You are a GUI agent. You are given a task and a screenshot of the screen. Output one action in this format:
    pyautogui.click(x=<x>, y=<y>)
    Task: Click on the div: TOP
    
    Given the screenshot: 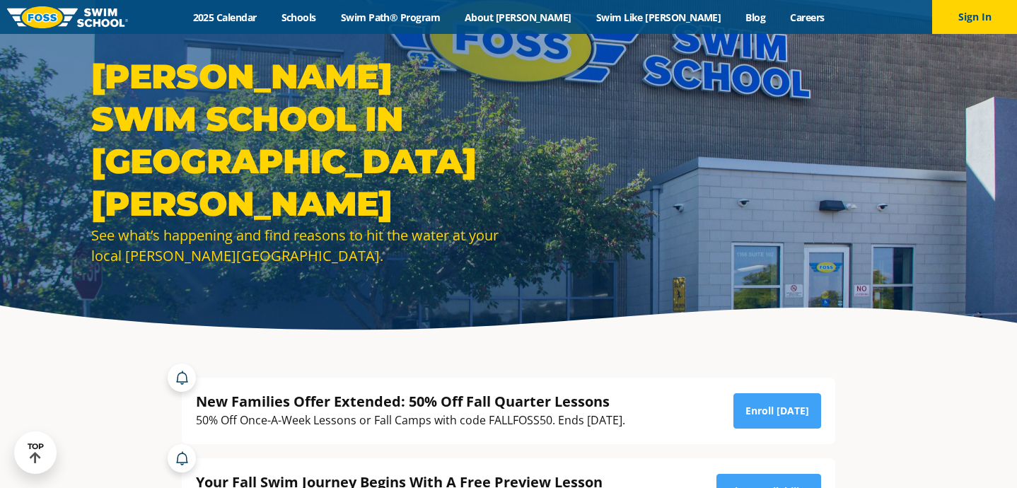 What is the action you would take?
    pyautogui.click(x=35, y=453)
    